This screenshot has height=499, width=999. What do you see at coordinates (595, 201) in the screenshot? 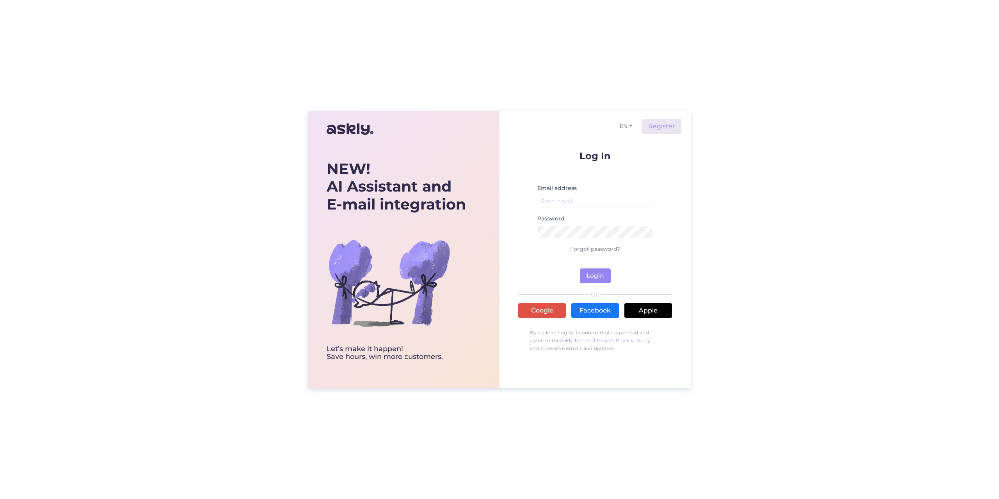
I see `input: Enter email` at bounding box center [595, 201].